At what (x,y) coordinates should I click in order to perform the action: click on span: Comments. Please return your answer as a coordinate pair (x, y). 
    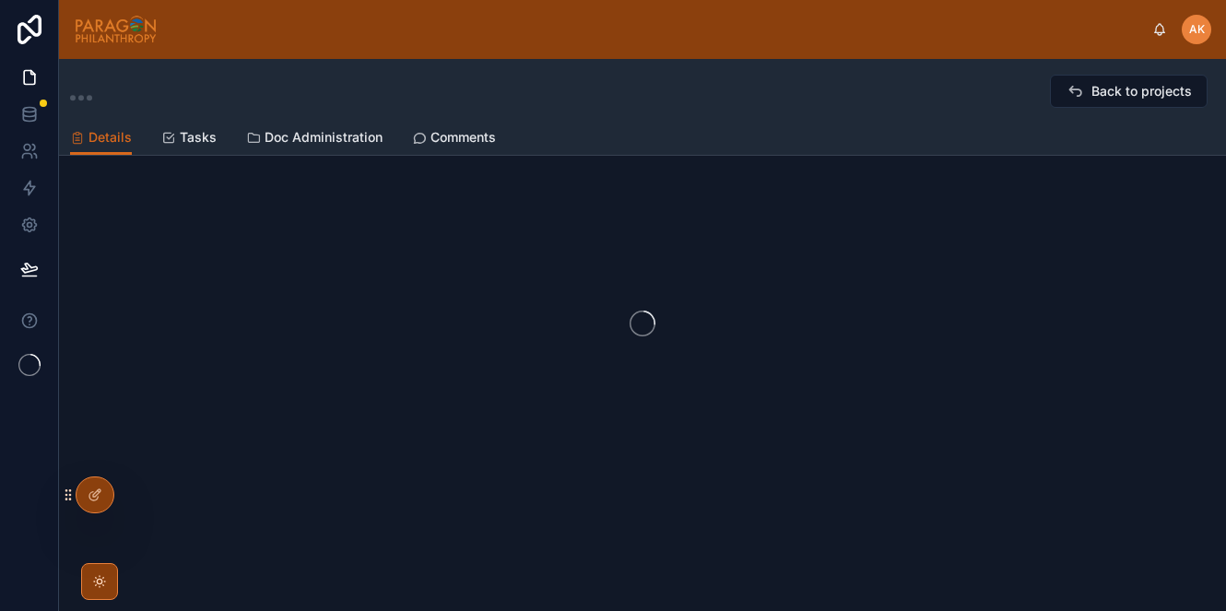
    Looking at the image, I should click on (463, 137).